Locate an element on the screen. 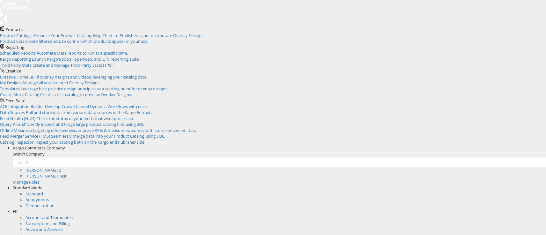 The image size is (546, 235). a: Demonstration is located at coordinates (40, 205).